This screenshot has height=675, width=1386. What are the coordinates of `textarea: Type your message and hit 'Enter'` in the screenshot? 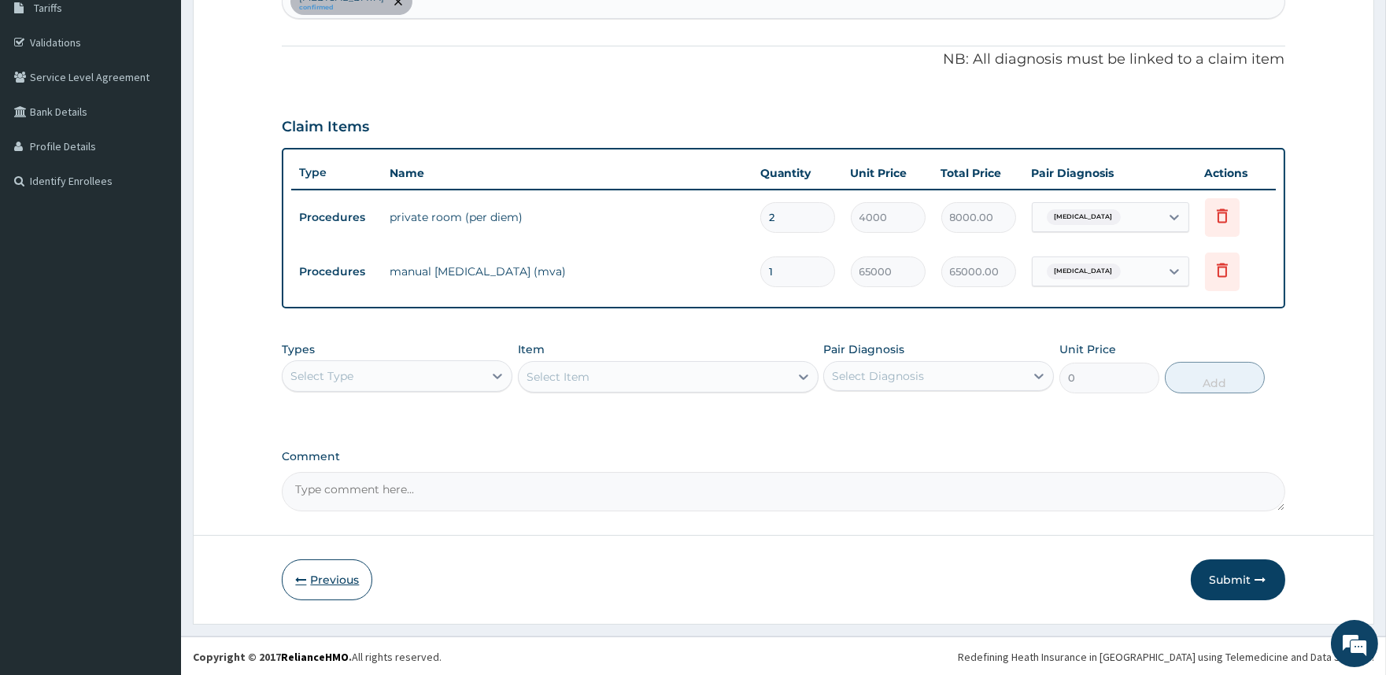 It's located at (153, 457).